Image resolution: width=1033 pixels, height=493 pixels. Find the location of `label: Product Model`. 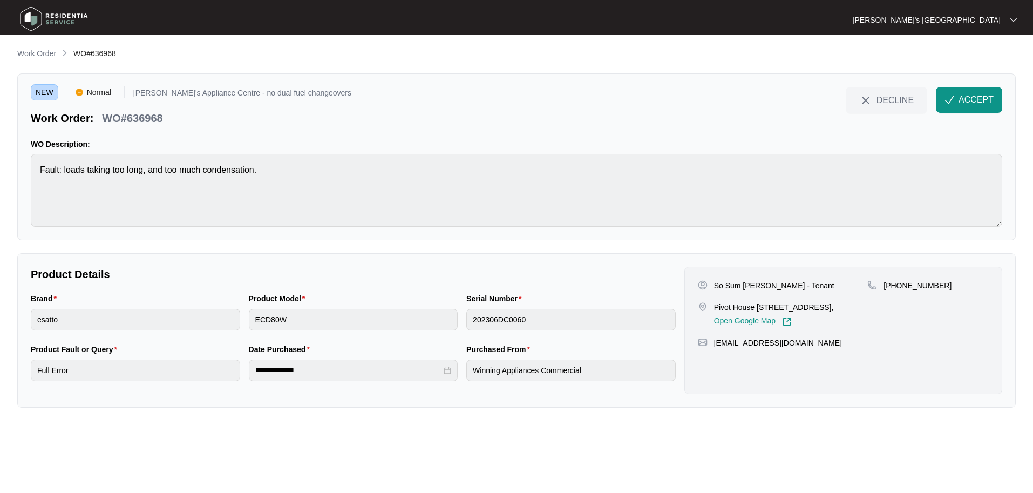

label: Product Model is located at coordinates (279, 298).